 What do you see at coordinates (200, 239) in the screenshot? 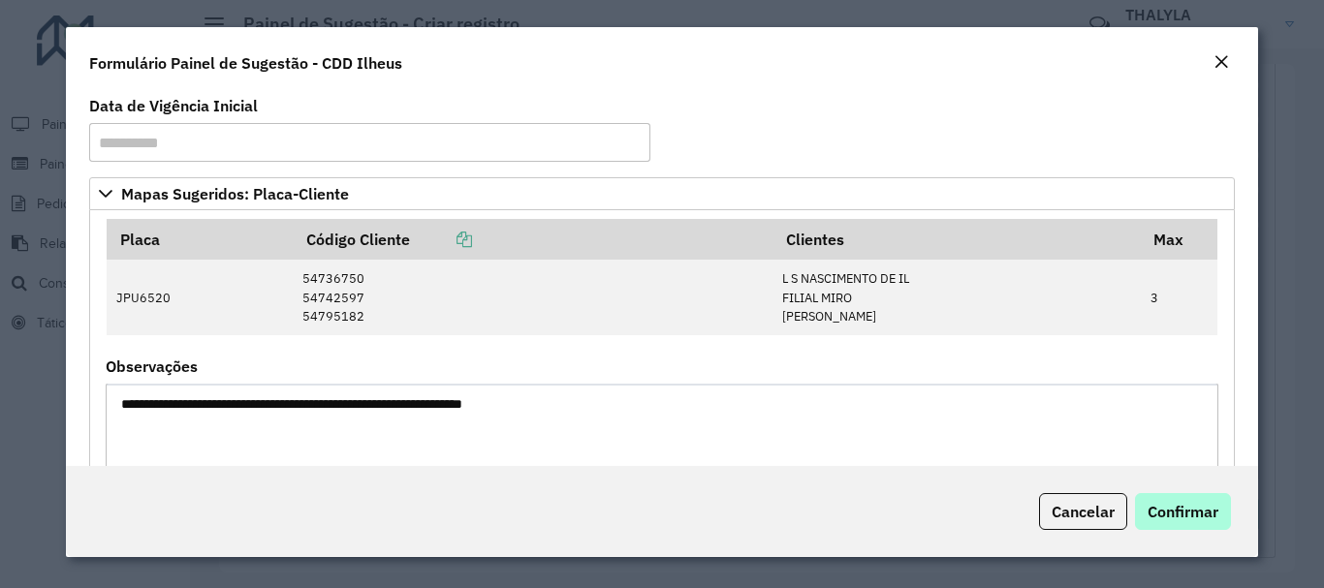
I see `th: Placa` at bounding box center [200, 239].